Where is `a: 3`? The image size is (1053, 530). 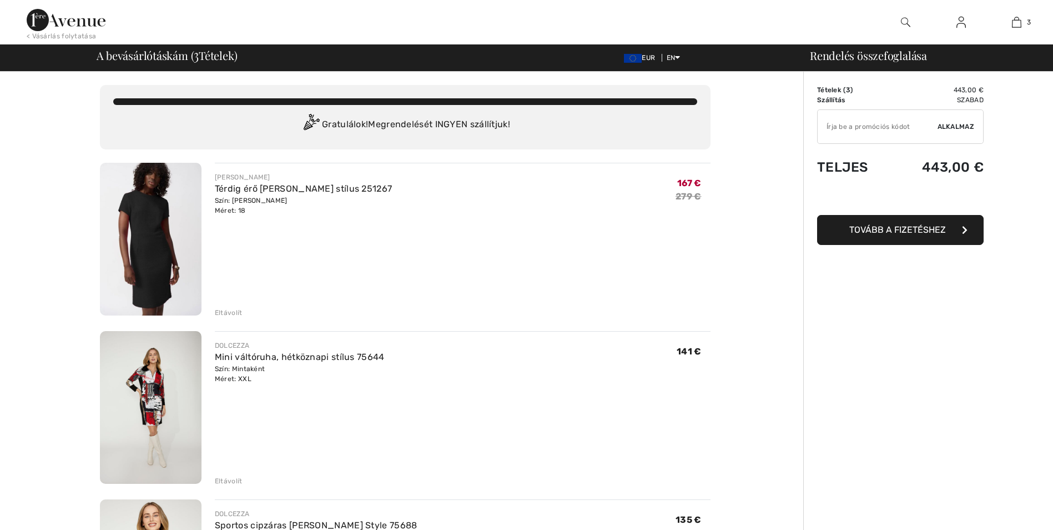 a: 3 is located at coordinates (1017, 22).